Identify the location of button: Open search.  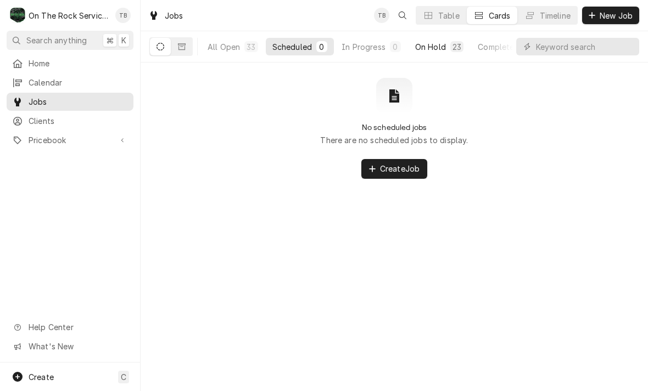
(402, 15).